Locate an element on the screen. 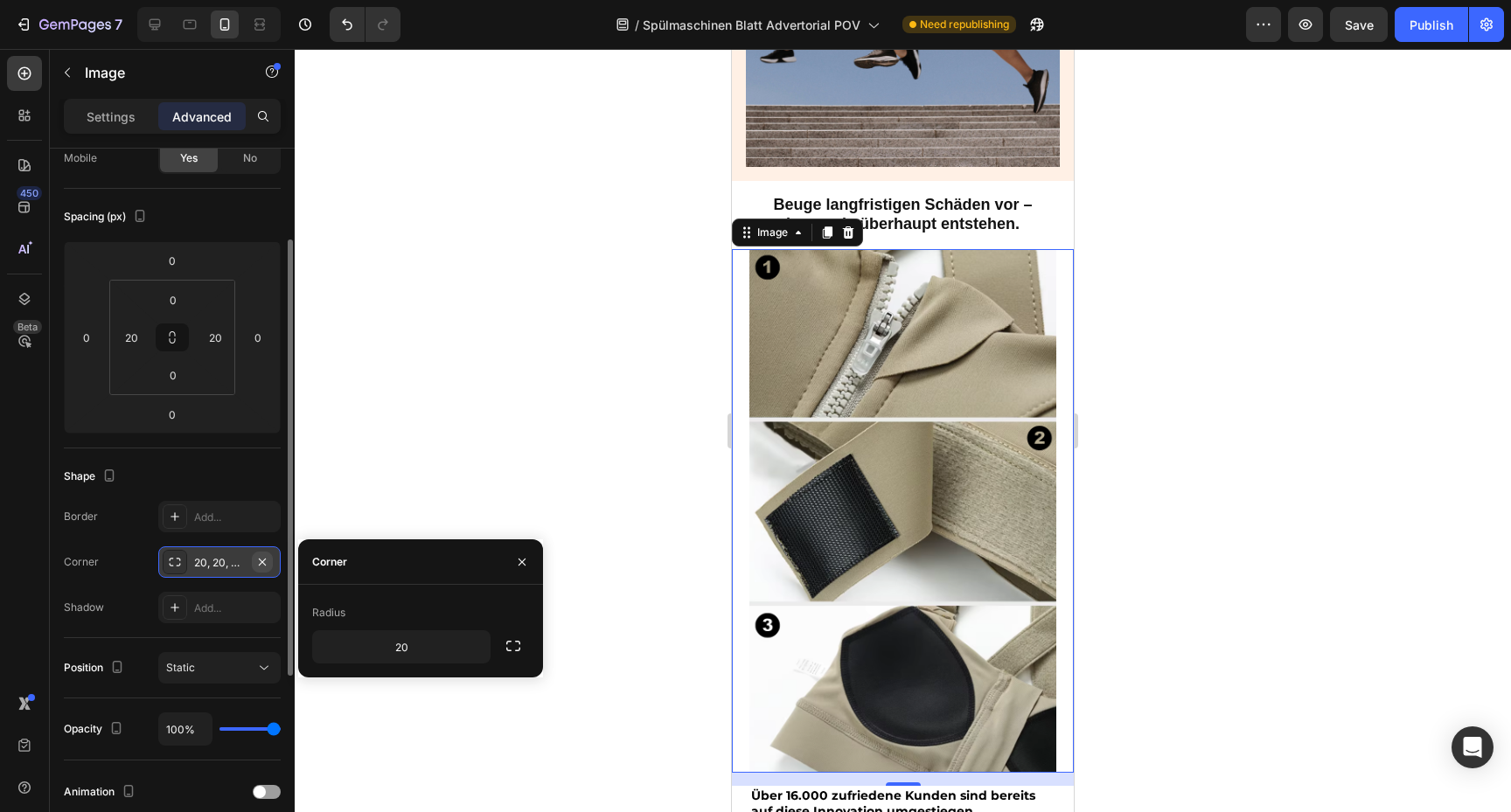  div: 20, 20, 20, 20 is located at coordinates (219, 563).